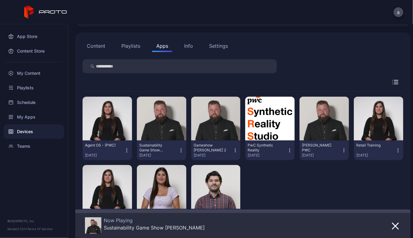 The image size is (413, 238). What do you see at coordinates (34, 88) in the screenshot?
I see `div: Playlists` at bounding box center [34, 88].